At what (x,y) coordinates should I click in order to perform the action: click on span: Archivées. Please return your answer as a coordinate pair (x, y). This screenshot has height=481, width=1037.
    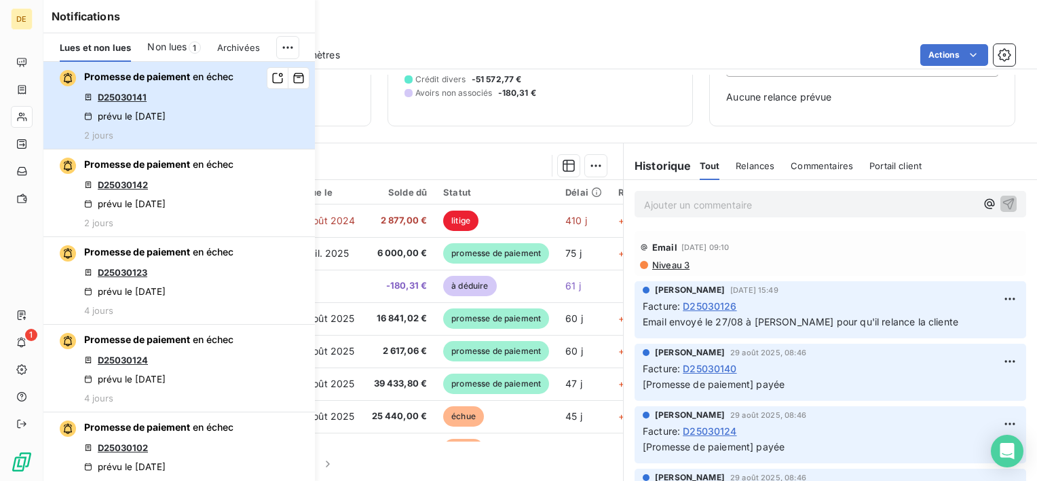
    Looking at the image, I should click on (238, 48).